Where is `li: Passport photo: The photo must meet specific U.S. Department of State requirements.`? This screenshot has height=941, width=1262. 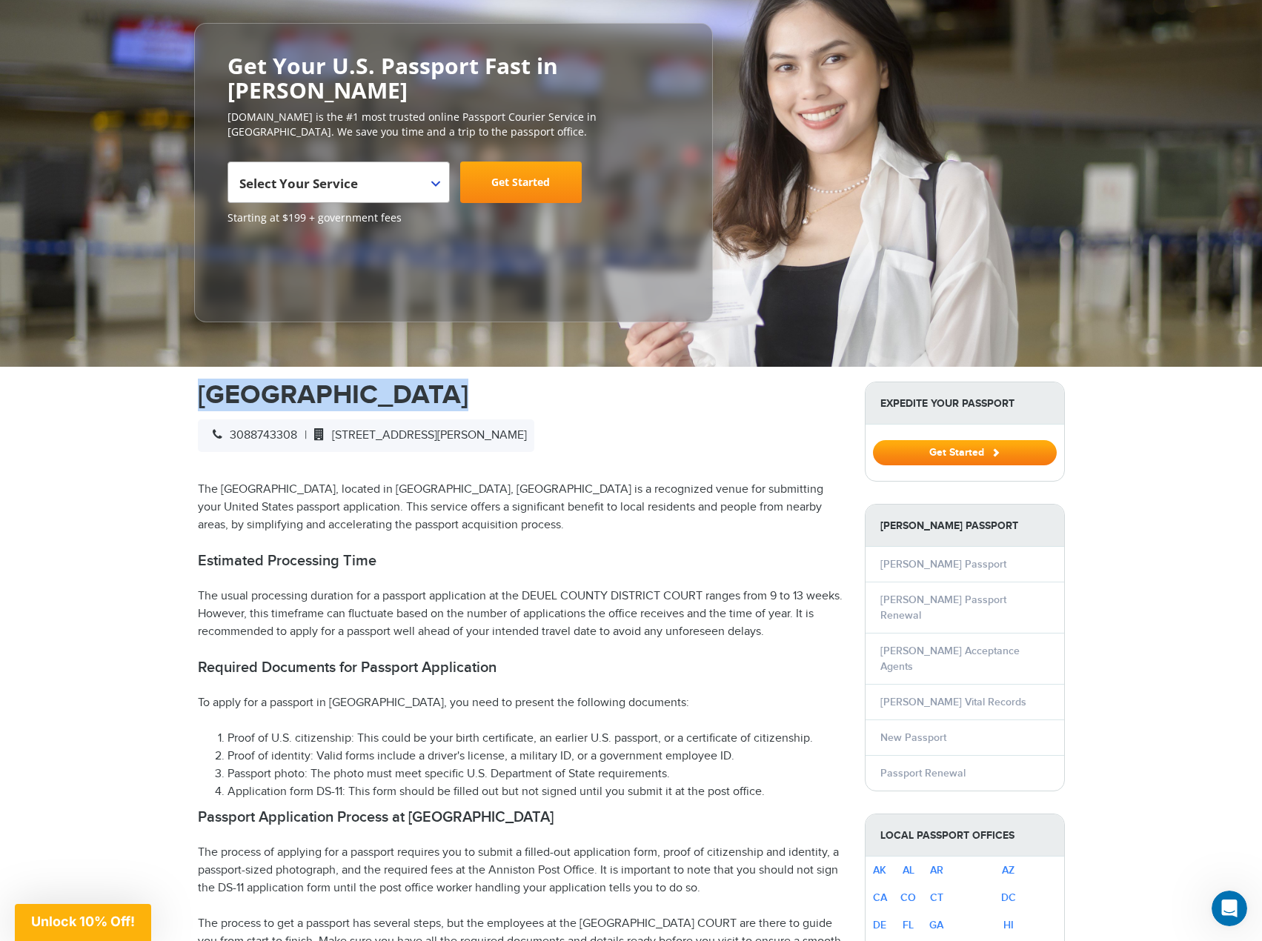
li: Passport photo: The photo must meet specific U.S. Department of State requirements. is located at coordinates (535, 774).